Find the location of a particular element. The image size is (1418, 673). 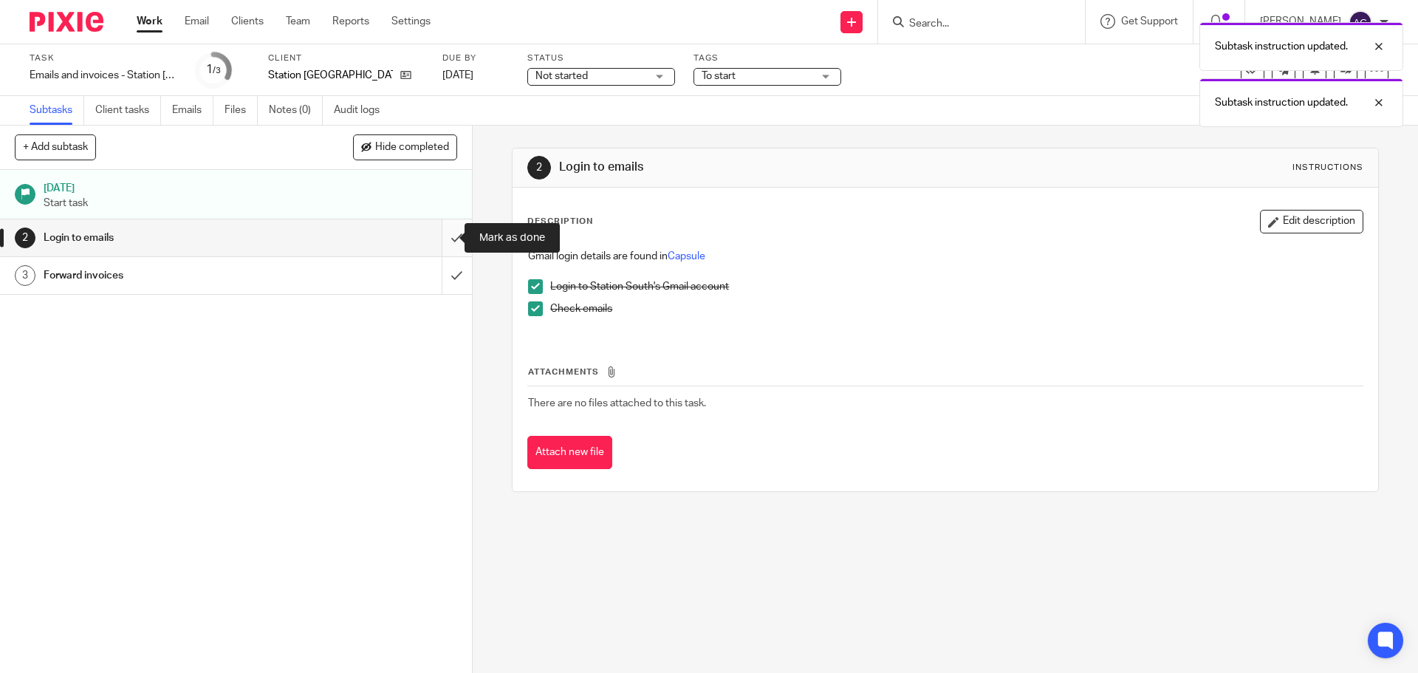

label: Status is located at coordinates (601, 58).